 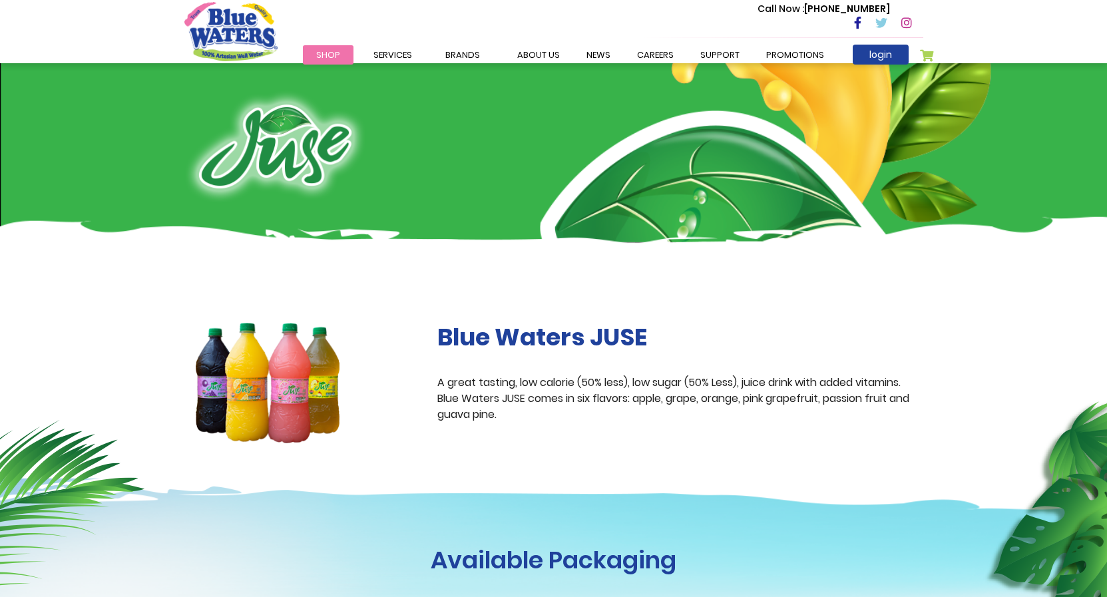 What do you see at coordinates (720, 55) in the screenshot?
I see `a: support` at bounding box center [720, 55].